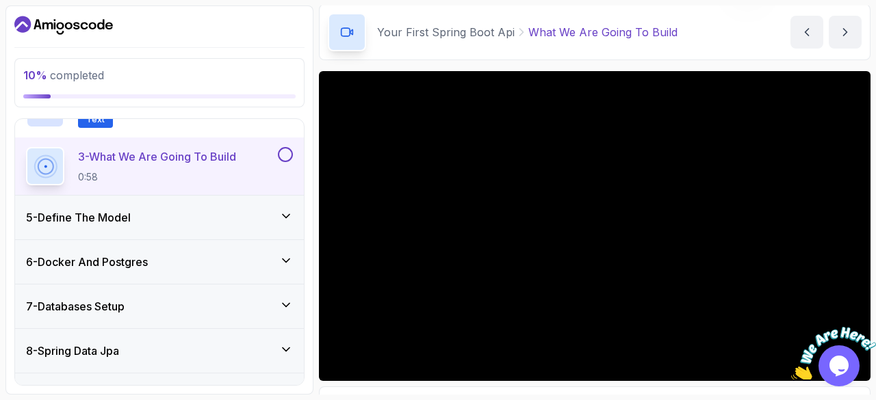 The image size is (876, 400). I want to click on button: 6-Docker And Postgres, so click(159, 262).